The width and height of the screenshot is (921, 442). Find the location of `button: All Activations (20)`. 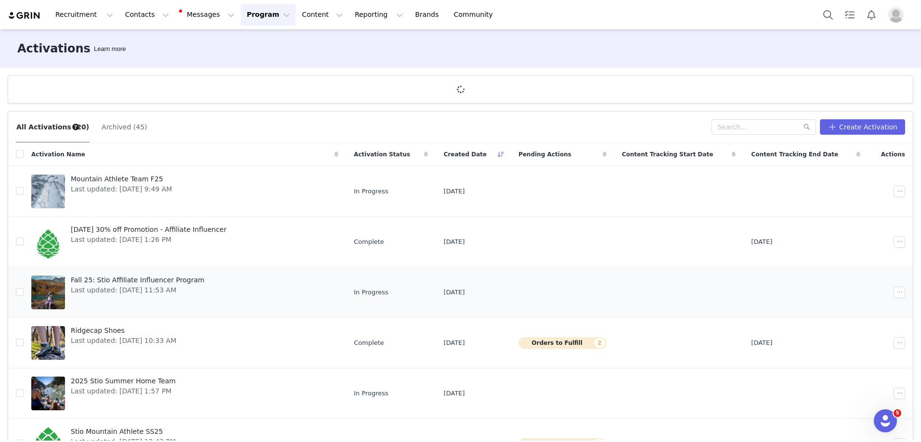

button: All Activations (20) is located at coordinates (52, 127).